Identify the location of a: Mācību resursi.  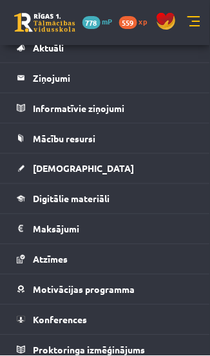
(105, 138).